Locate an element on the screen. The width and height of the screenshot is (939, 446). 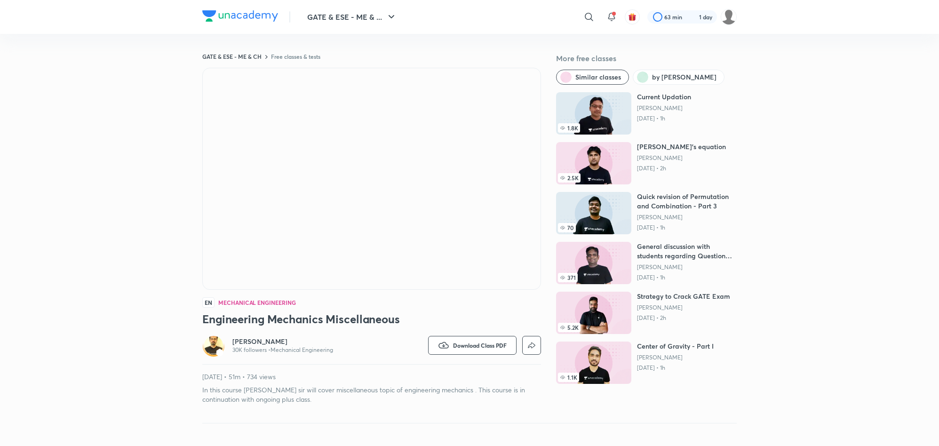
span: 5.2K is located at coordinates (569, 328).